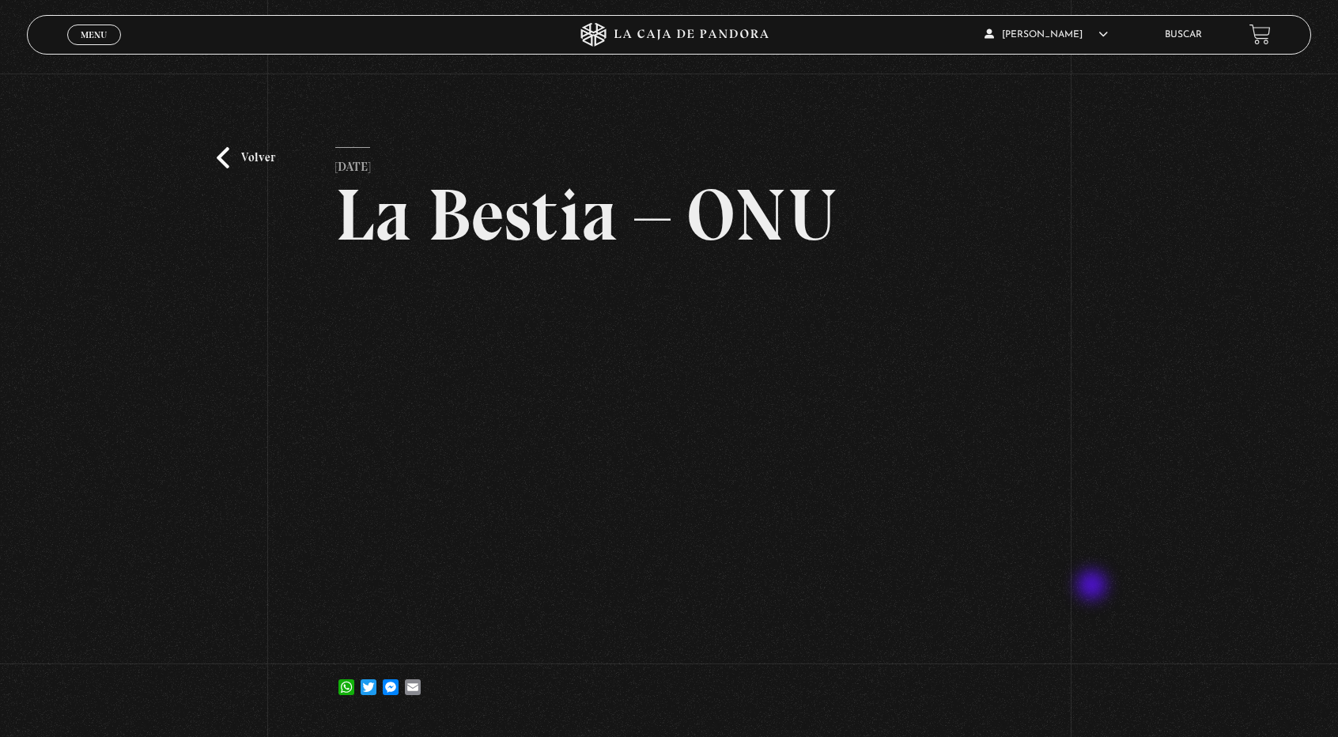 The width and height of the screenshot is (1338, 737). I want to click on h2: La Bestia – ONU, so click(669, 215).